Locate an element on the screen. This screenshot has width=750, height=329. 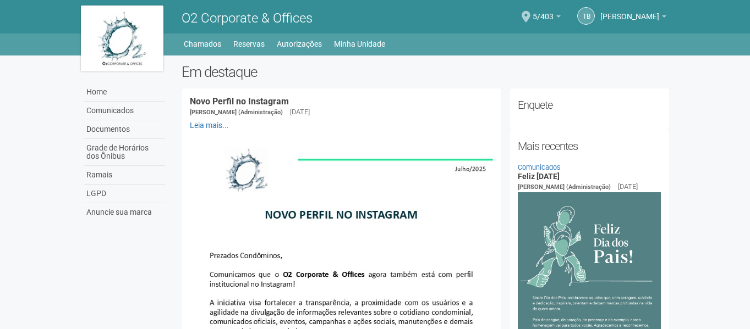
a: 5/403 is located at coordinates (546, 18).